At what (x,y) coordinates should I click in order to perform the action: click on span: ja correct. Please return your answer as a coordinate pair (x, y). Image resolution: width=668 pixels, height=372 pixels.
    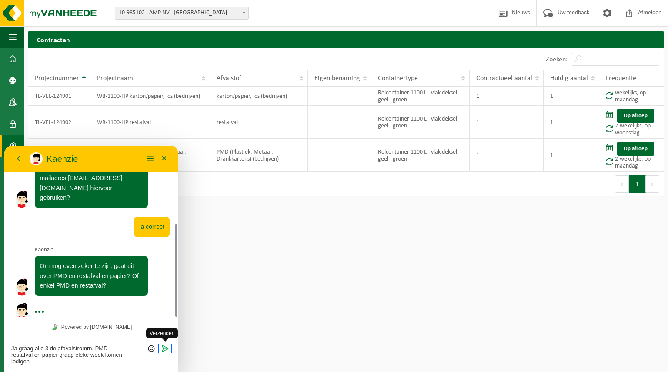
    Looking at the image, I should click on (147, 81).